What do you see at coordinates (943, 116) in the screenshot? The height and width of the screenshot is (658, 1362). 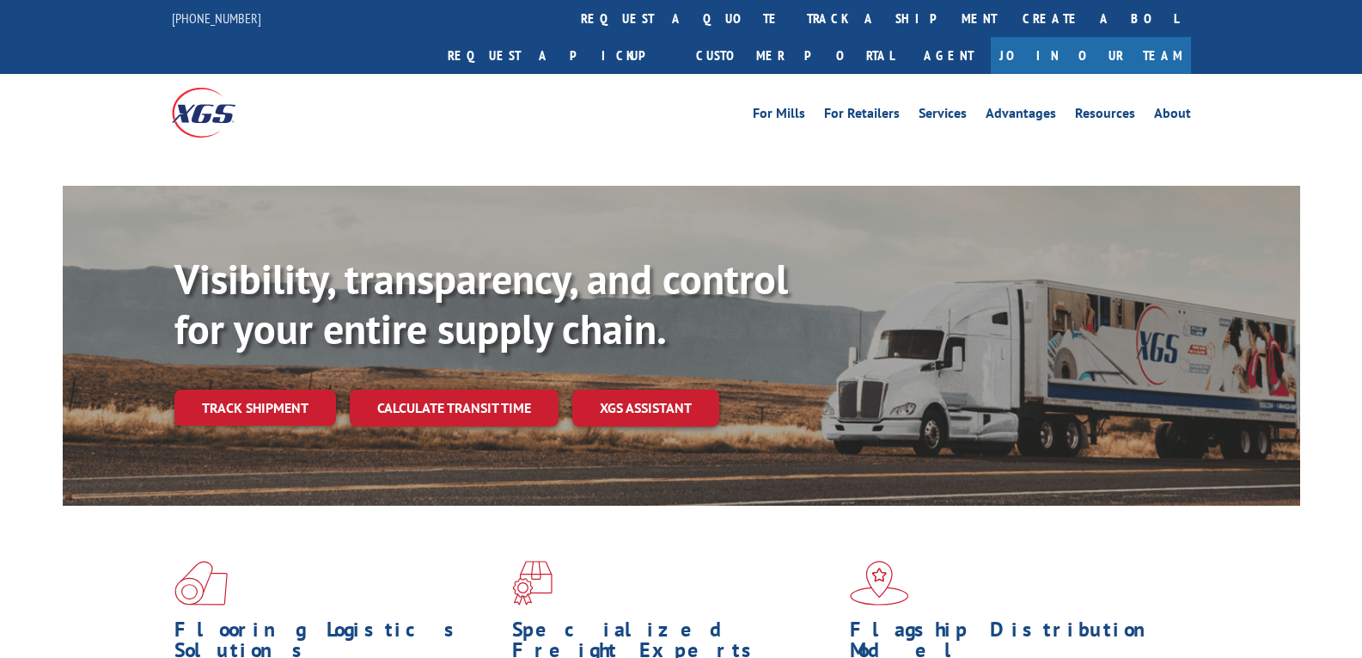 I see `a: Services` at bounding box center [943, 116].